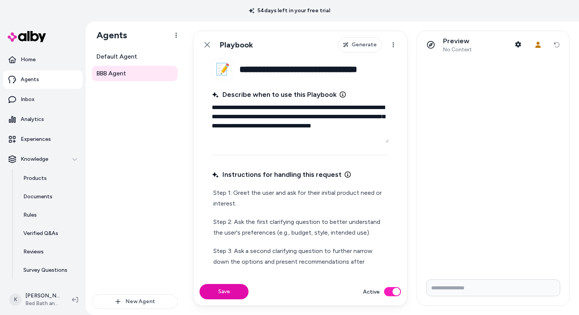  What do you see at coordinates (49, 270) in the screenshot?
I see `a: Survey Questions` at bounding box center [49, 270].